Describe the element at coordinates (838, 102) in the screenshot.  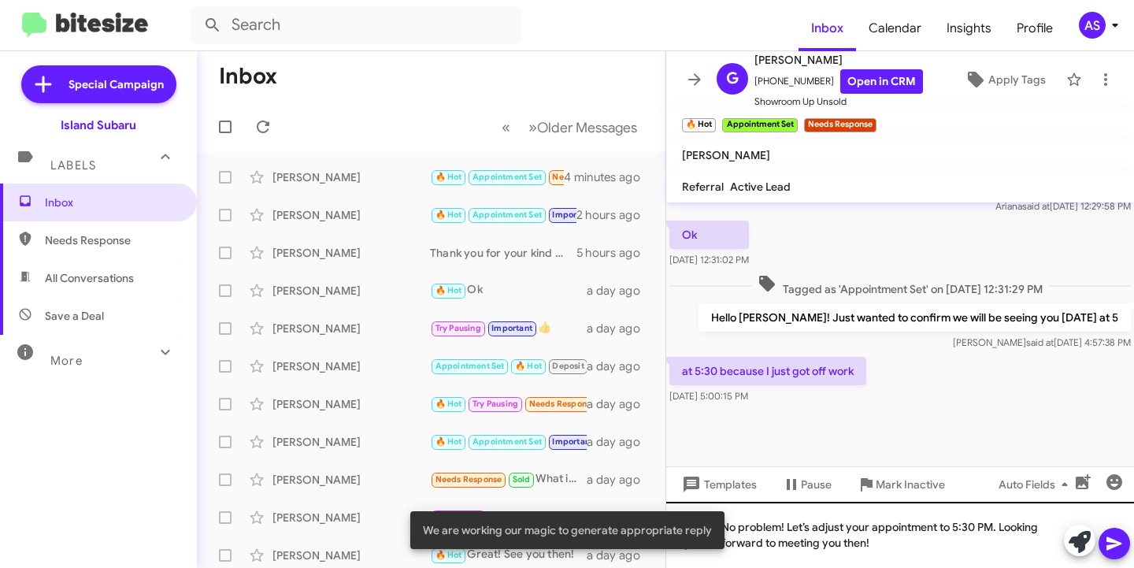
I see `span: Showroom Up Unsold` at that location.